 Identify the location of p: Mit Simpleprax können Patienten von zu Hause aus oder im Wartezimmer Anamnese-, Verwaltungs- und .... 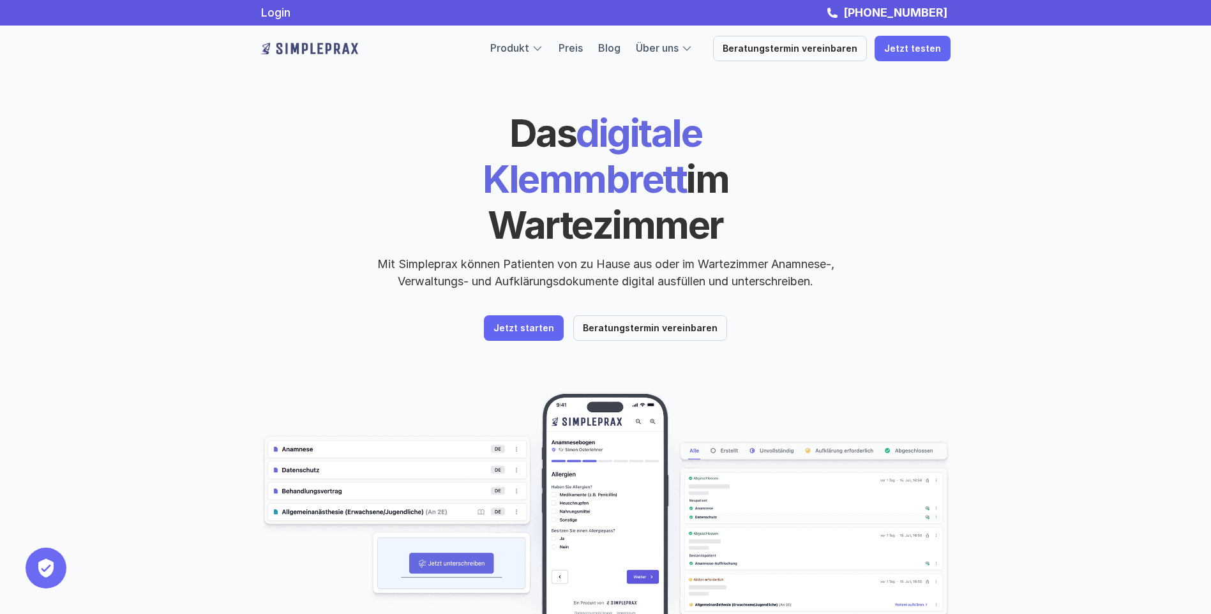
(606, 273).